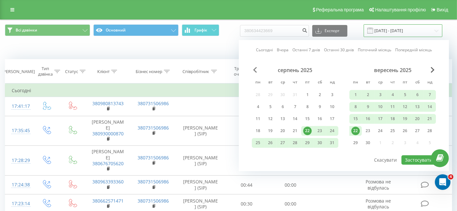 The height and width of the screenshot is (211, 457). What do you see at coordinates (405, 131) in the screenshot?
I see `div: пт 26 вер 2025 р.` at bounding box center [405, 131].